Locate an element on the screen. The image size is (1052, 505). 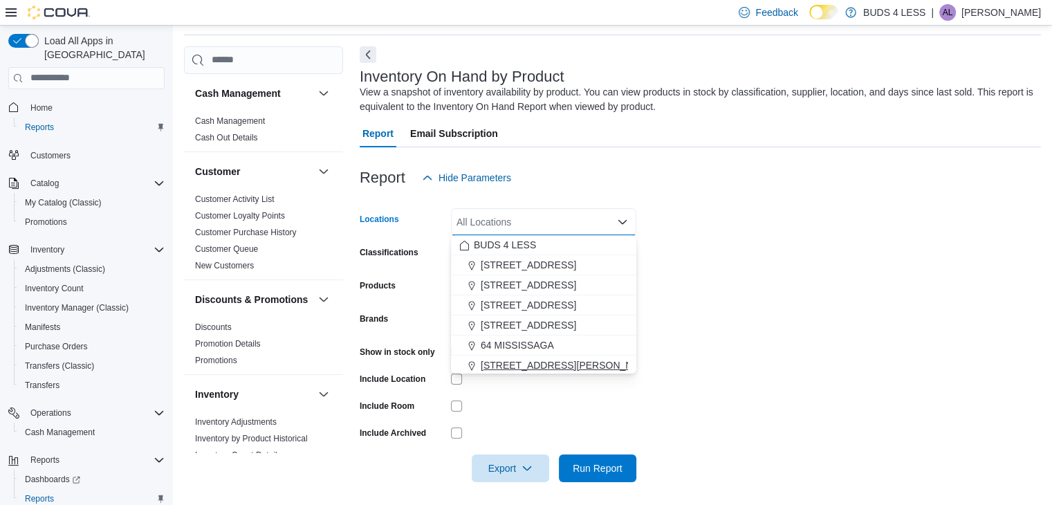
span: Feedback is located at coordinates (776, 12).